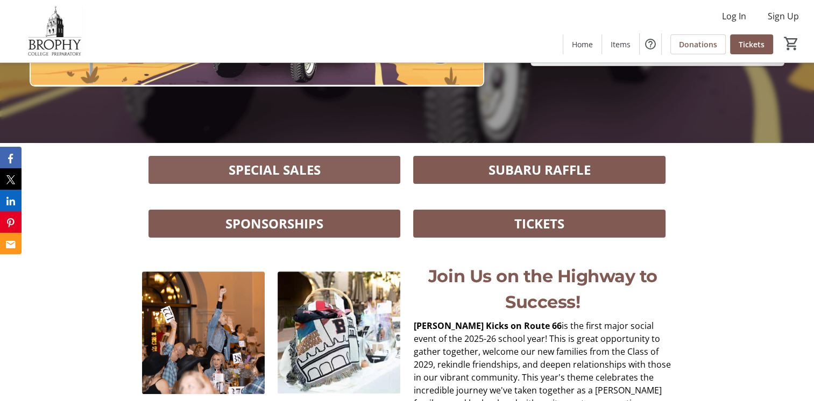 This screenshot has width=814, height=401. Describe the element at coordinates (274, 170) in the screenshot. I see `span: SPECIAL SALES` at that location.